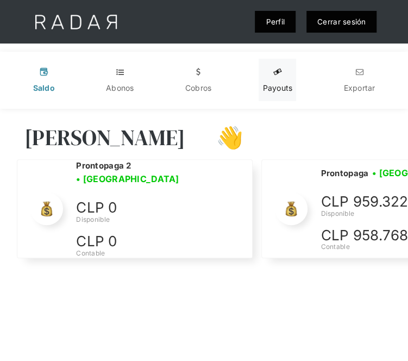 The image size is (408, 361). Describe the element at coordinates (277, 88) in the screenshot. I see `div: Payouts` at that location.